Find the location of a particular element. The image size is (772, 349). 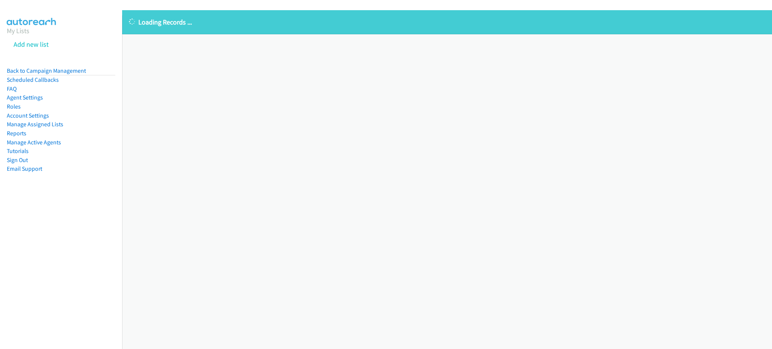

a: Manage Active Agents is located at coordinates (34, 142).